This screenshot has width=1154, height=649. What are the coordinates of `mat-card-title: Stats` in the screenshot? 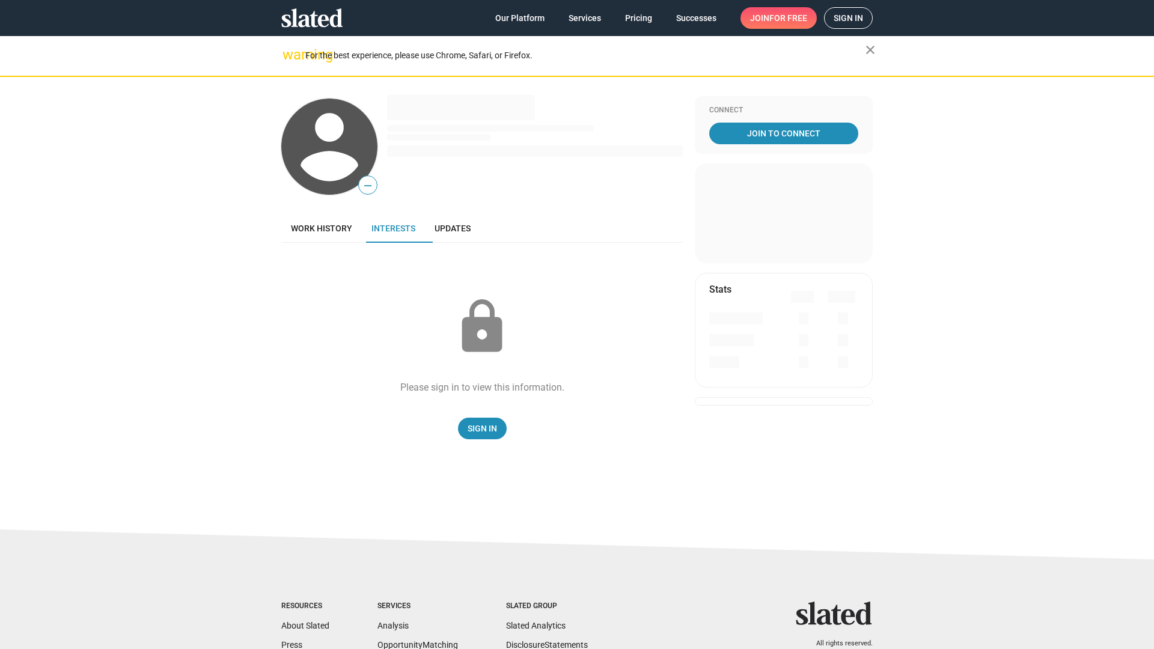 It's located at (720, 289).